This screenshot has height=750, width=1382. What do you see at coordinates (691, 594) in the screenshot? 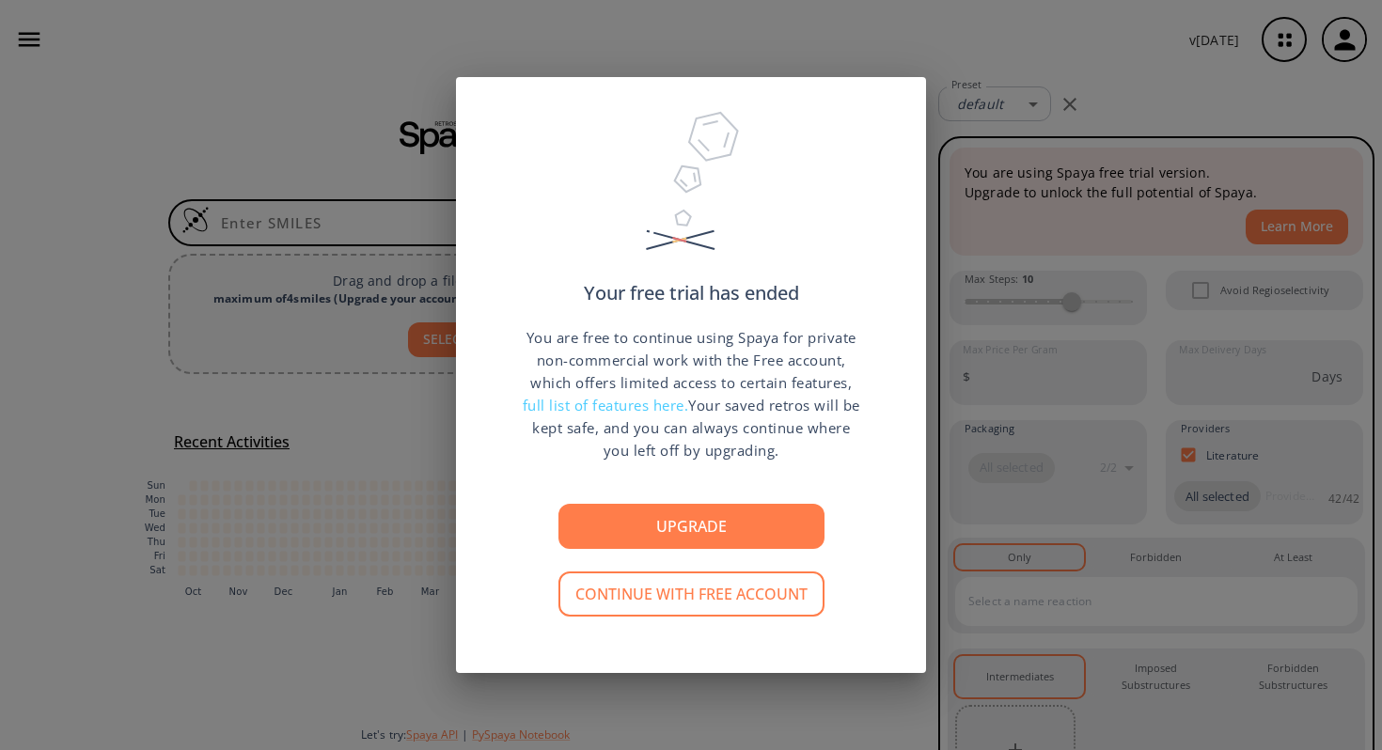
I see `button: Continue with free account` at bounding box center [691, 594].